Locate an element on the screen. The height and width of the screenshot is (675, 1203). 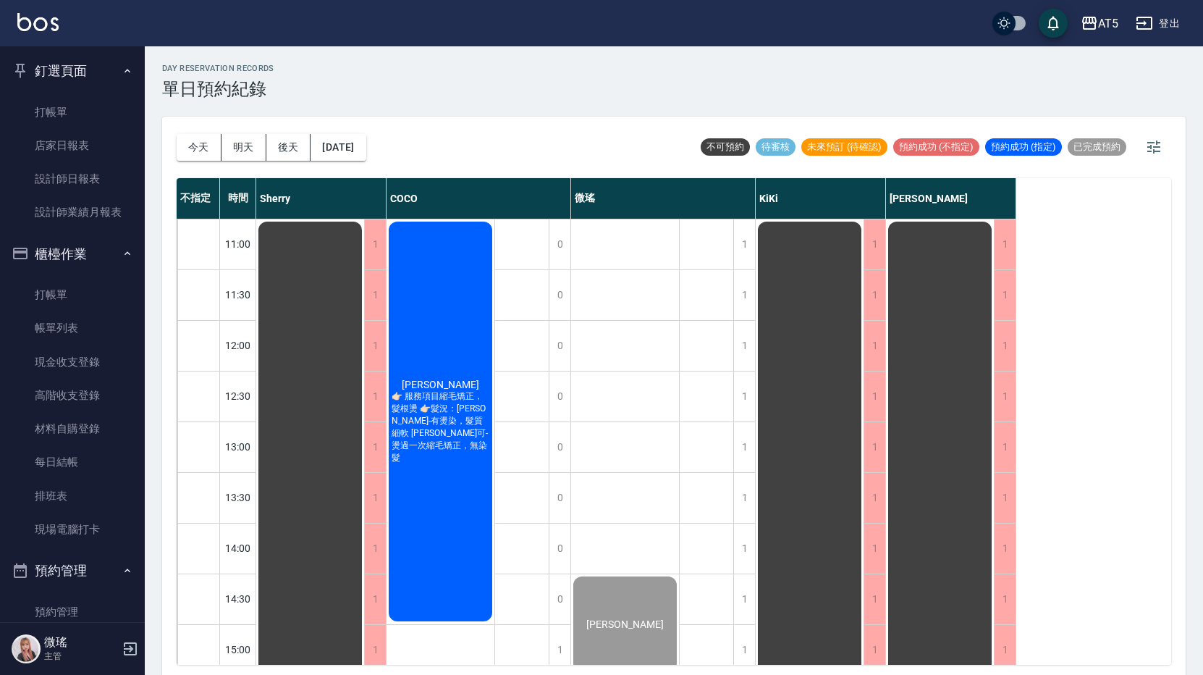
img: Person is located at coordinates (26, 649).